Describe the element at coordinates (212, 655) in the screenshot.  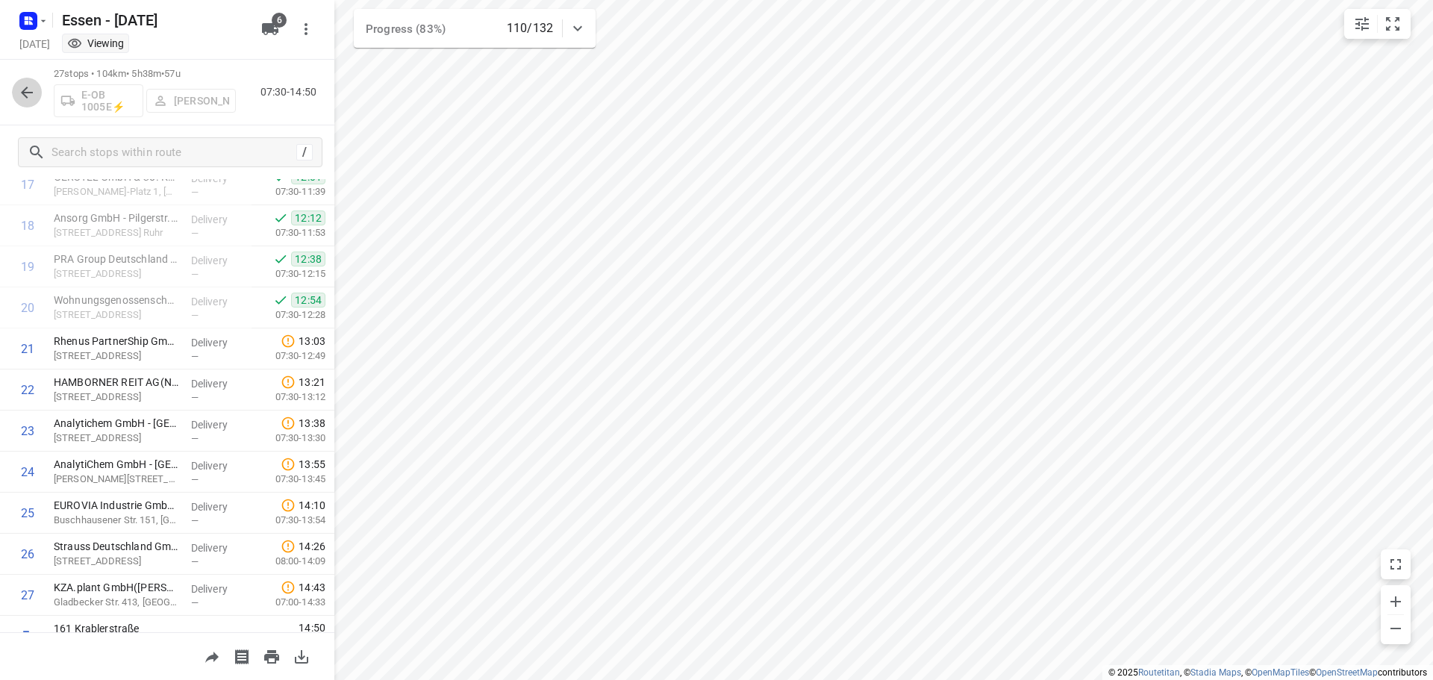
I see `span: Share route` at that location.